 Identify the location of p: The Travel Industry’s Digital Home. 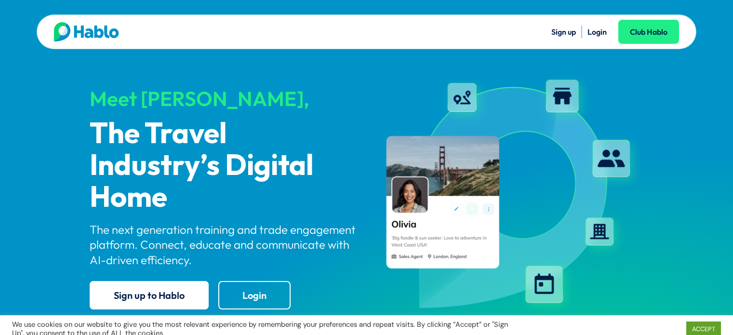
(224, 166).